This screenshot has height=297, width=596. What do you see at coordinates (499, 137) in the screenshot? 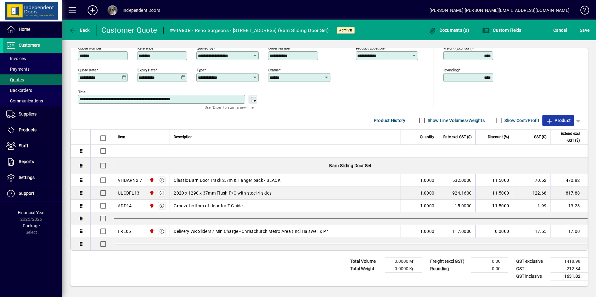
I see `span: Discount (%)` at bounding box center [499, 137].